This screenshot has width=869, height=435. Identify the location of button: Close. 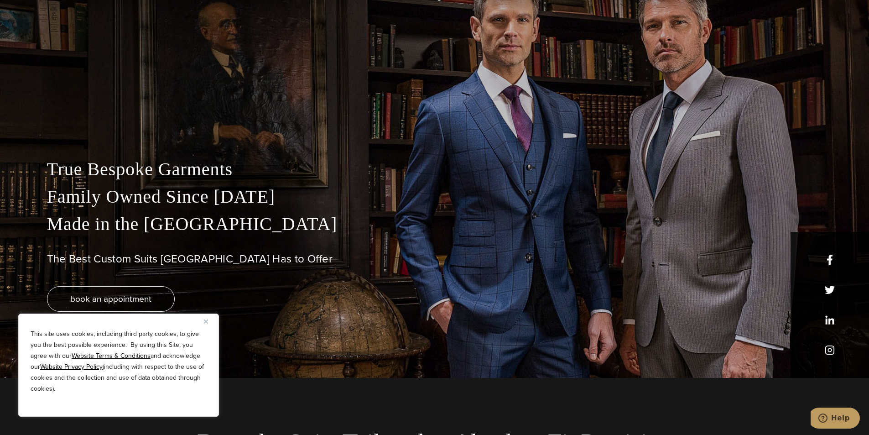
(209, 321).